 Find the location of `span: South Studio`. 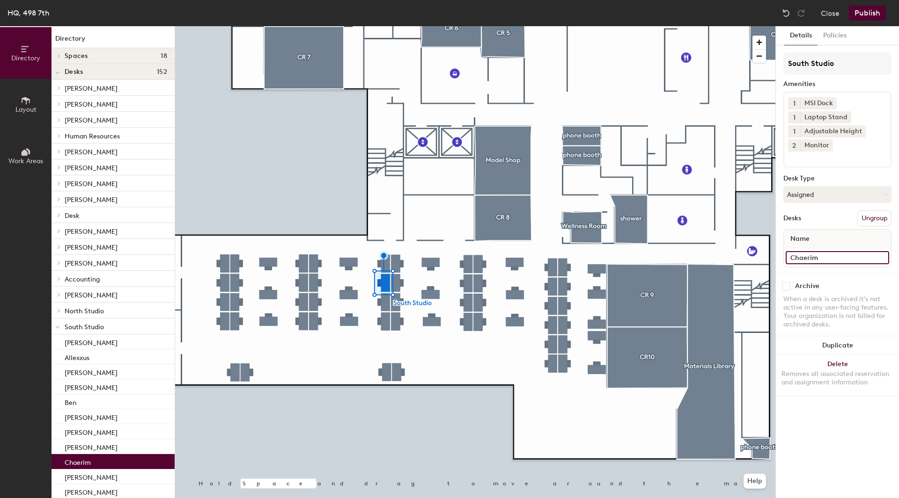

span: South Studio is located at coordinates (84, 327).